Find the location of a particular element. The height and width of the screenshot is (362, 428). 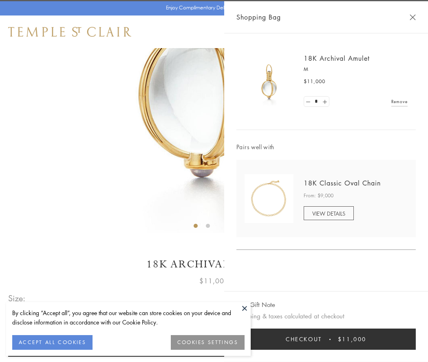

p: Shipping & taxes calculated at checkout is located at coordinates (326, 316).